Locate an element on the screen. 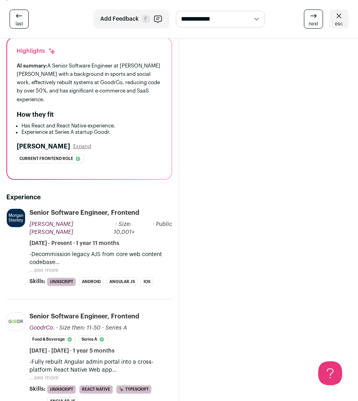 The width and height of the screenshot is (358, 401). h2: Experience is located at coordinates (89, 198).